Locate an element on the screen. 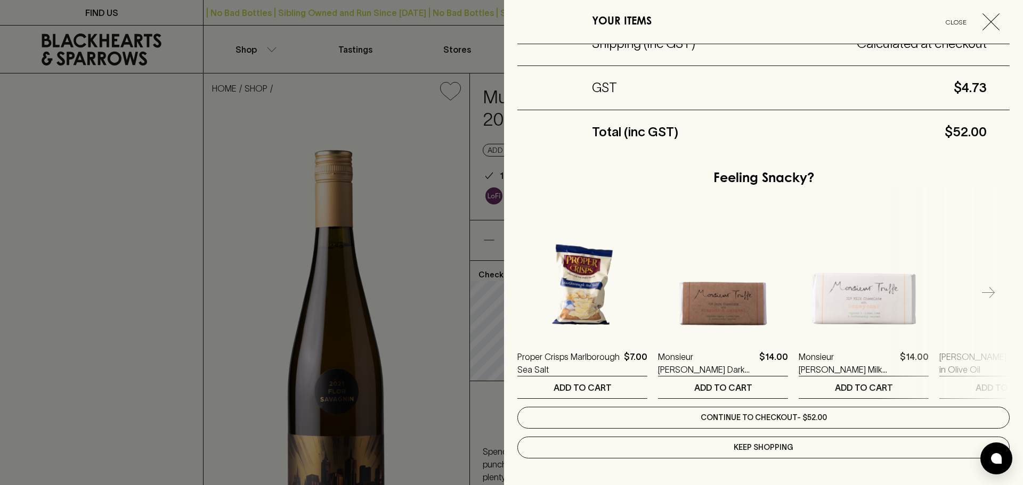  a: Proper Crisps Marlborough Sea Salt is located at coordinates (568, 363).